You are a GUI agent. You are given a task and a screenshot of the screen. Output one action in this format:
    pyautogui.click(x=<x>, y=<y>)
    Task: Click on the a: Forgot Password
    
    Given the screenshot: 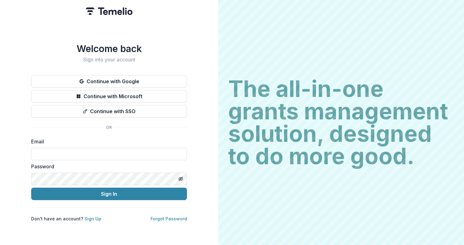 What is the action you would take?
    pyautogui.click(x=169, y=218)
    